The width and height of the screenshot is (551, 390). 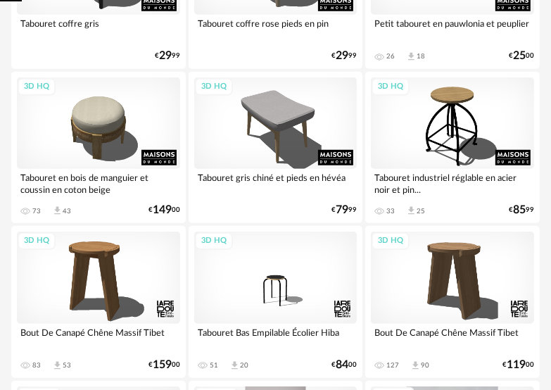 What do you see at coordinates (244, 365) in the screenshot?
I see `div: 20` at bounding box center [244, 365].